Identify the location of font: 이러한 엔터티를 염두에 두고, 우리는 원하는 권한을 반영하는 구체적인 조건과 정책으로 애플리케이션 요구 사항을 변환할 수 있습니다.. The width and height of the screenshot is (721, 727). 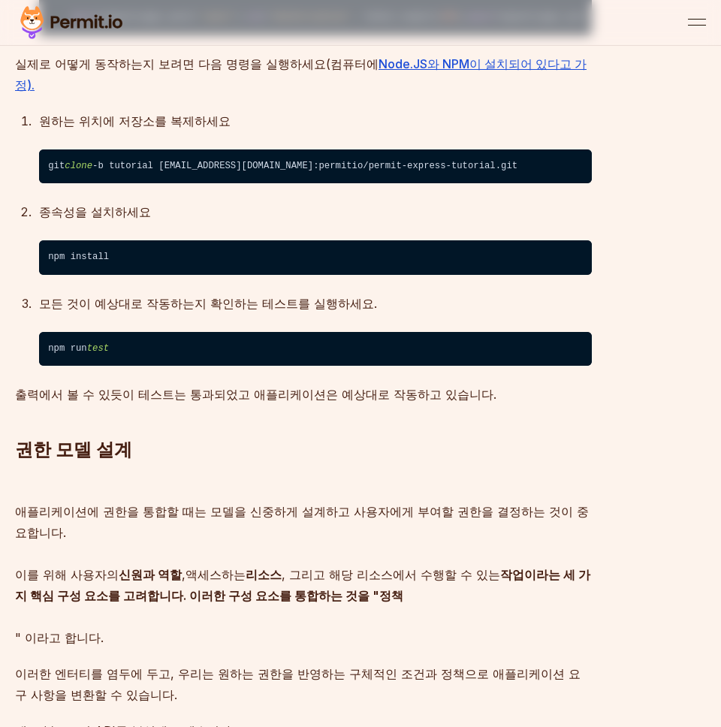
(297, 684).